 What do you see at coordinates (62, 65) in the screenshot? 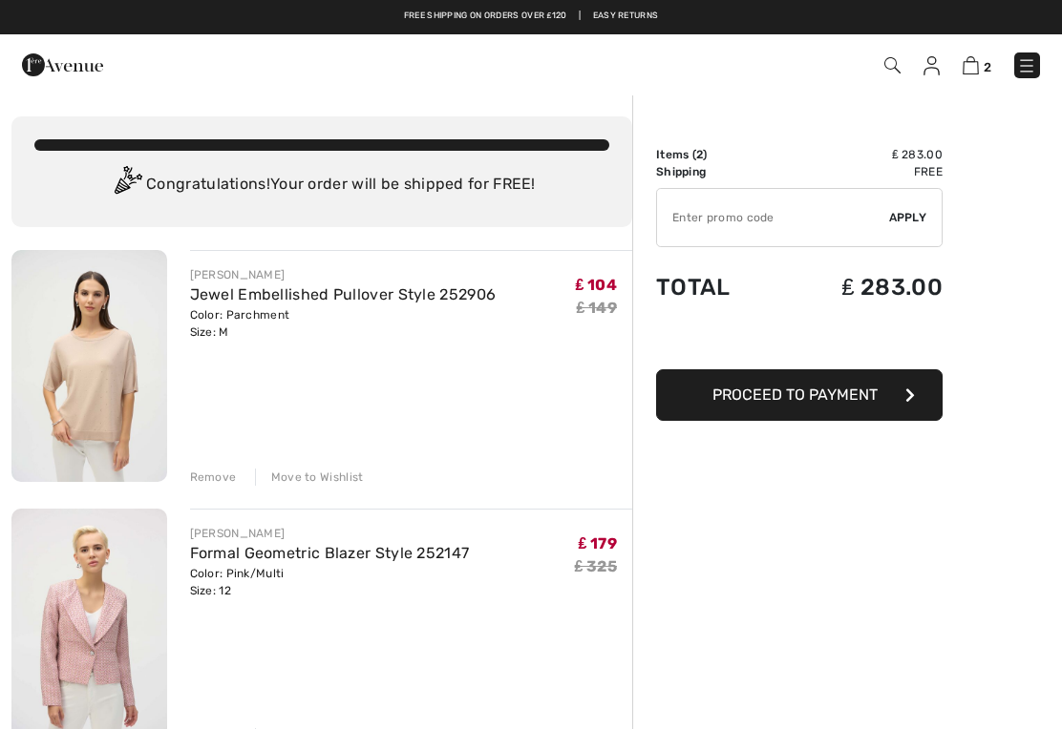
I see `img: 1ère Avenue` at bounding box center [62, 65].